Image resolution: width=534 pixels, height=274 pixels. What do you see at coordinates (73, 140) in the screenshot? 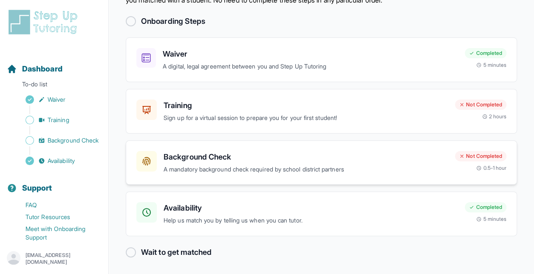
I see `span: Background Check` at bounding box center [73, 140].